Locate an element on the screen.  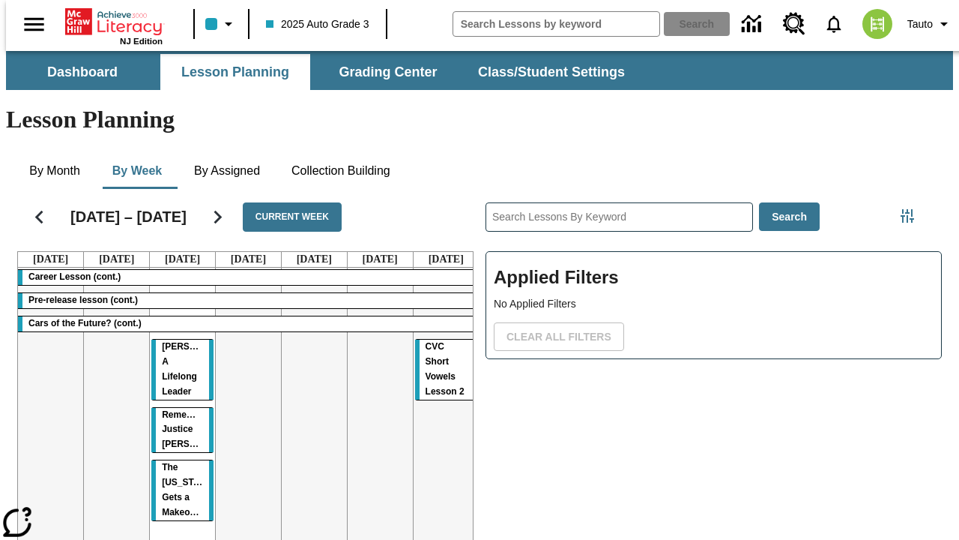
a: Notifications is located at coordinates (834, 24).